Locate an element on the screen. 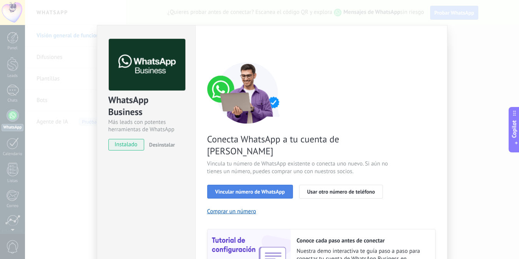  button: Usar otro número de teléfono is located at coordinates (341, 192).